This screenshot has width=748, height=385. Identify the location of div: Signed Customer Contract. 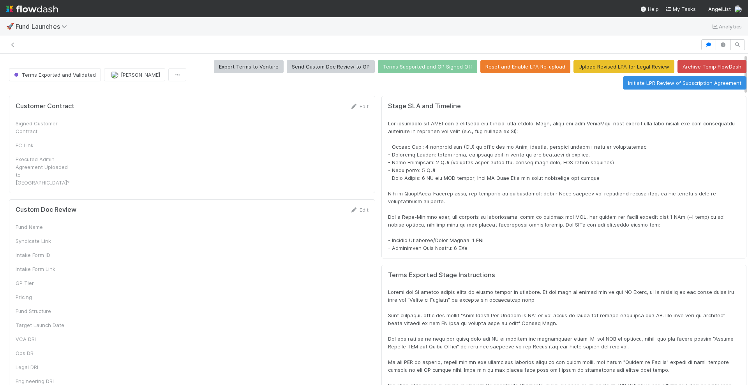
(45, 127).